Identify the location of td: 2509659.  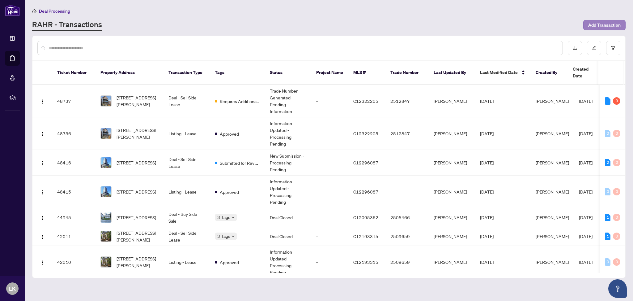
(407, 262).